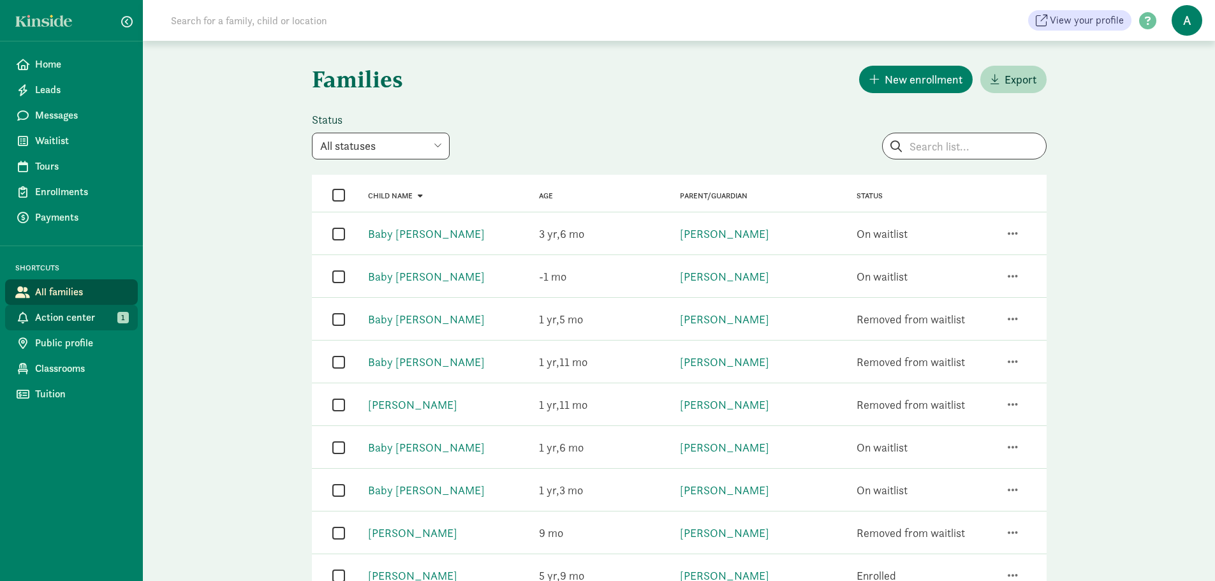 The image size is (1215, 581). Describe the element at coordinates (1184, 551) in the screenshot. I see `div: Chat Widget` at that location.